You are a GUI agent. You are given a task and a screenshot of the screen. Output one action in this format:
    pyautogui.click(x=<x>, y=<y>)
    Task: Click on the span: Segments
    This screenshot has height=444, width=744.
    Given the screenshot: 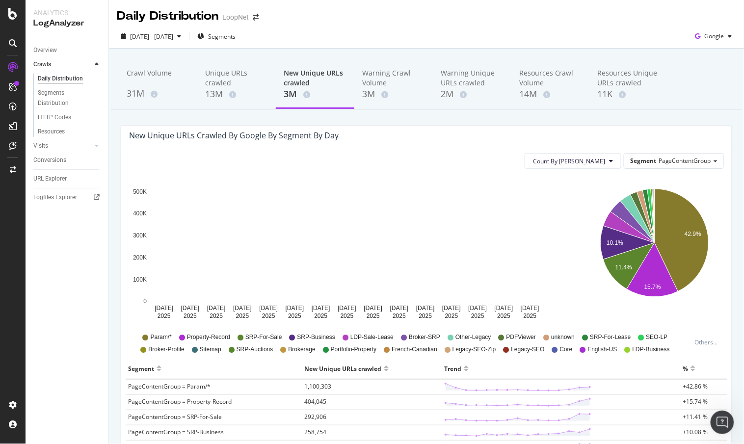 What is the action you would take?
    pyautogui.click(x=222, y=36)
    